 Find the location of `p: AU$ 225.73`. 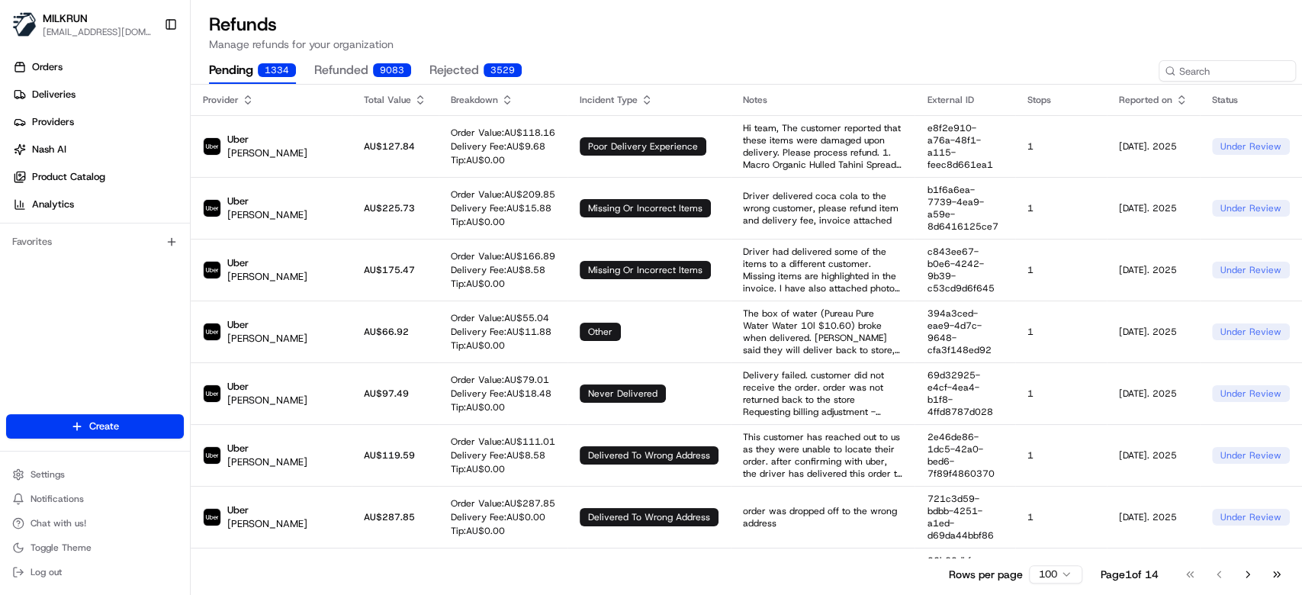

p: AU$ 225.73 is located at coordinates (395, 208).